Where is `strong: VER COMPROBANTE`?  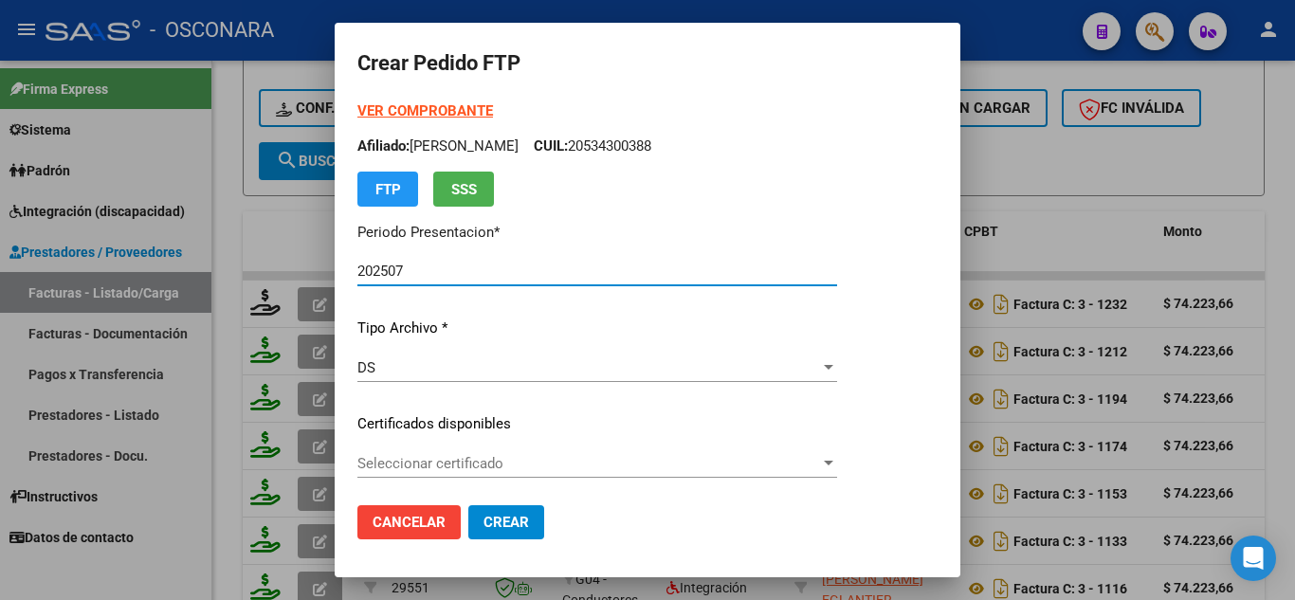 strong: VER COMPROBANTE is located at coordinates (425, 111).